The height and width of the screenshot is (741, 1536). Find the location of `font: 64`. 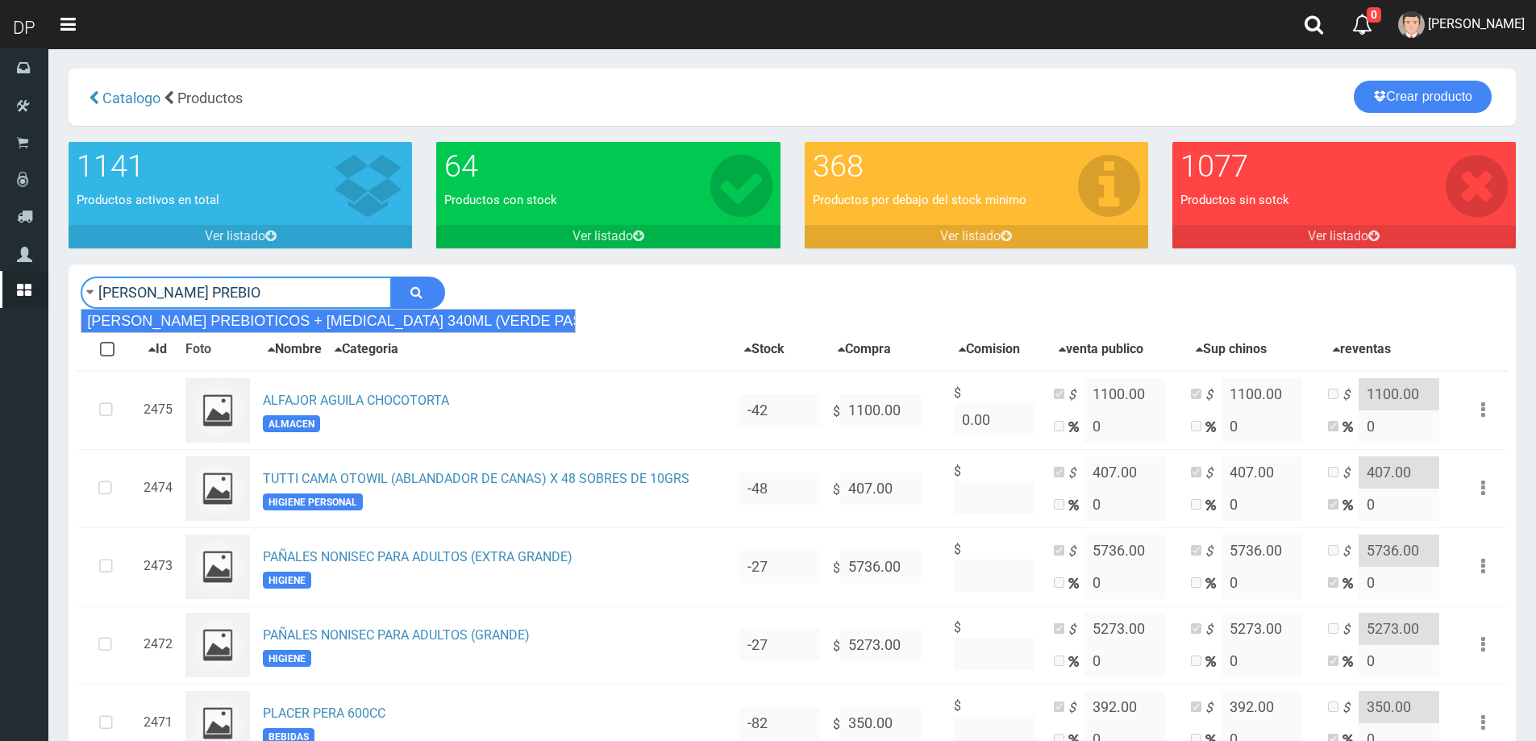

font: 64 is located at coordinates (461, 166).